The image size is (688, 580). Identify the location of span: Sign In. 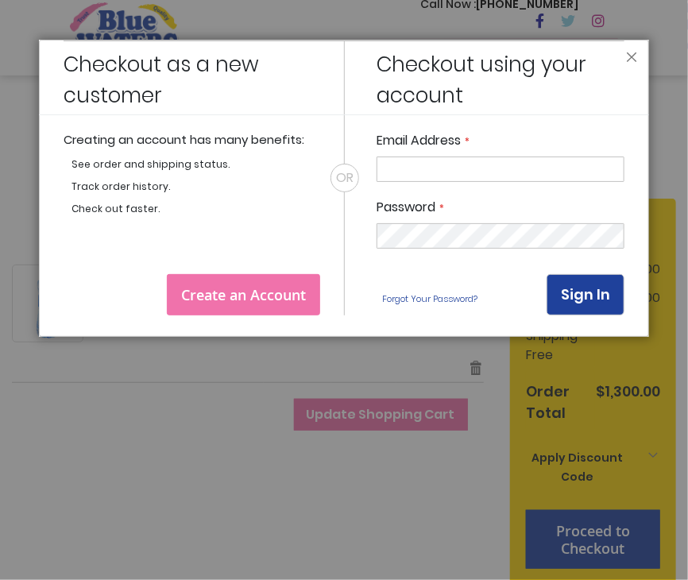
(586, 294).